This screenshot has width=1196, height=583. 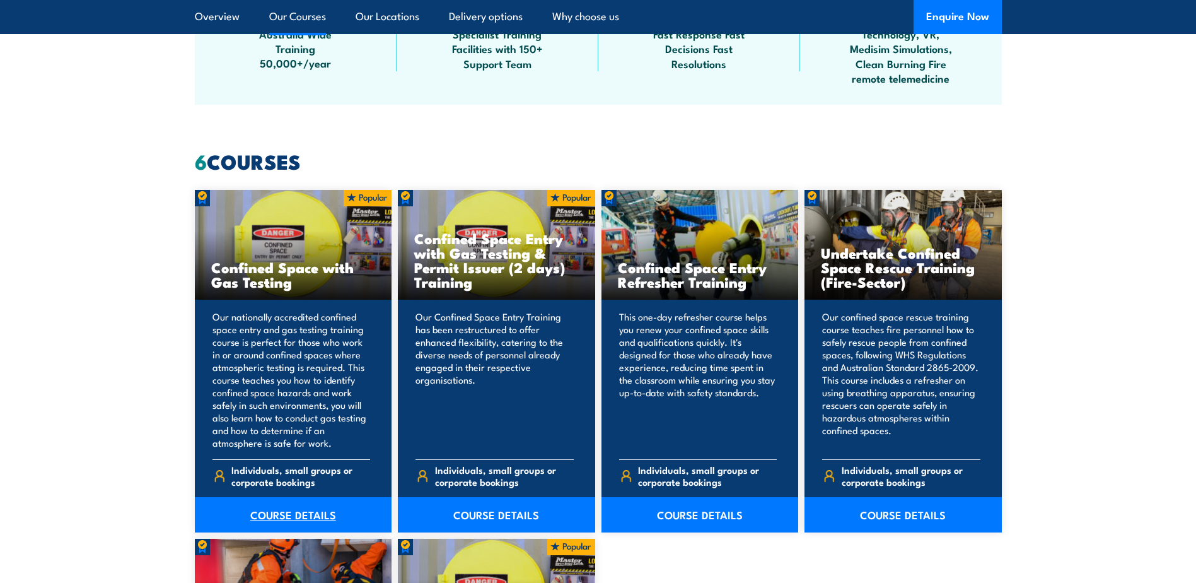 What do you see at coordinates (293, 274) in the screenshot?
I see `h3: Confined Space with Gas Testing` at bounding box center [293, 274].